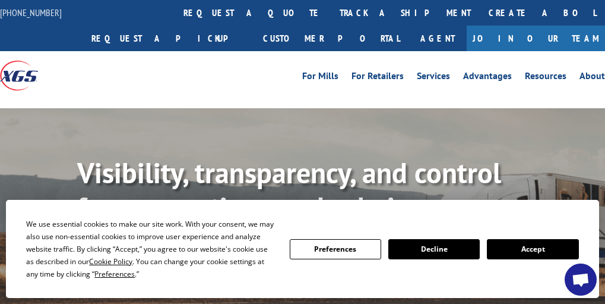 This screenshot has height=304, width=605. I want to click on a: Join Our Team, so click(536, 38).